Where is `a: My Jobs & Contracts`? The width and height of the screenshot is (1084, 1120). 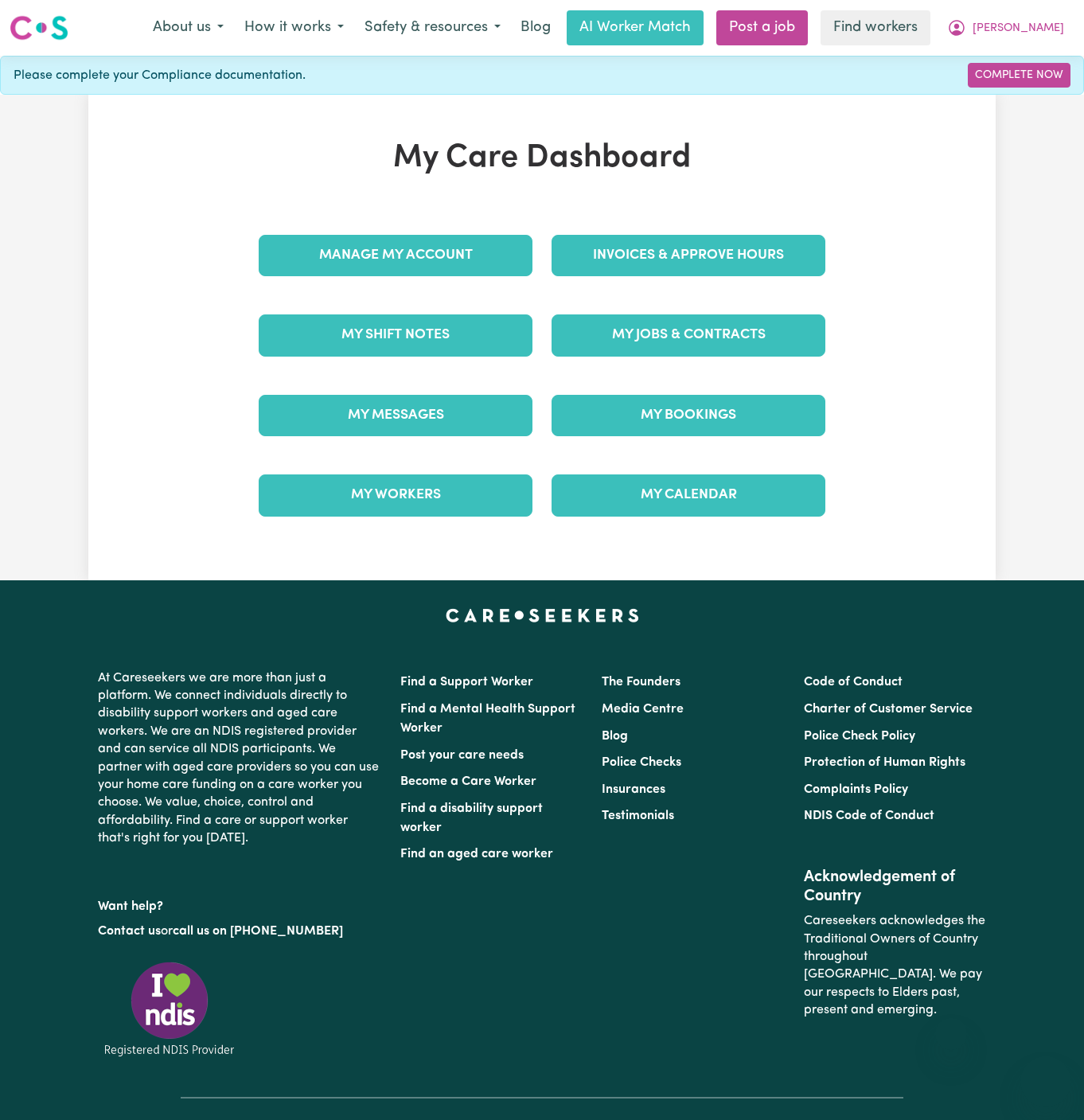 a: My Jobs & Contracts is located at coordinates (688, 335).